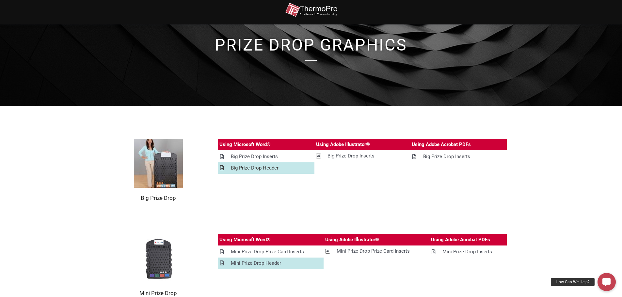  What do you see at coordinates (467, 252) in the screenshot?
I see `div: Mini Prize Drop Inserts` at bounding box center [467, 252].